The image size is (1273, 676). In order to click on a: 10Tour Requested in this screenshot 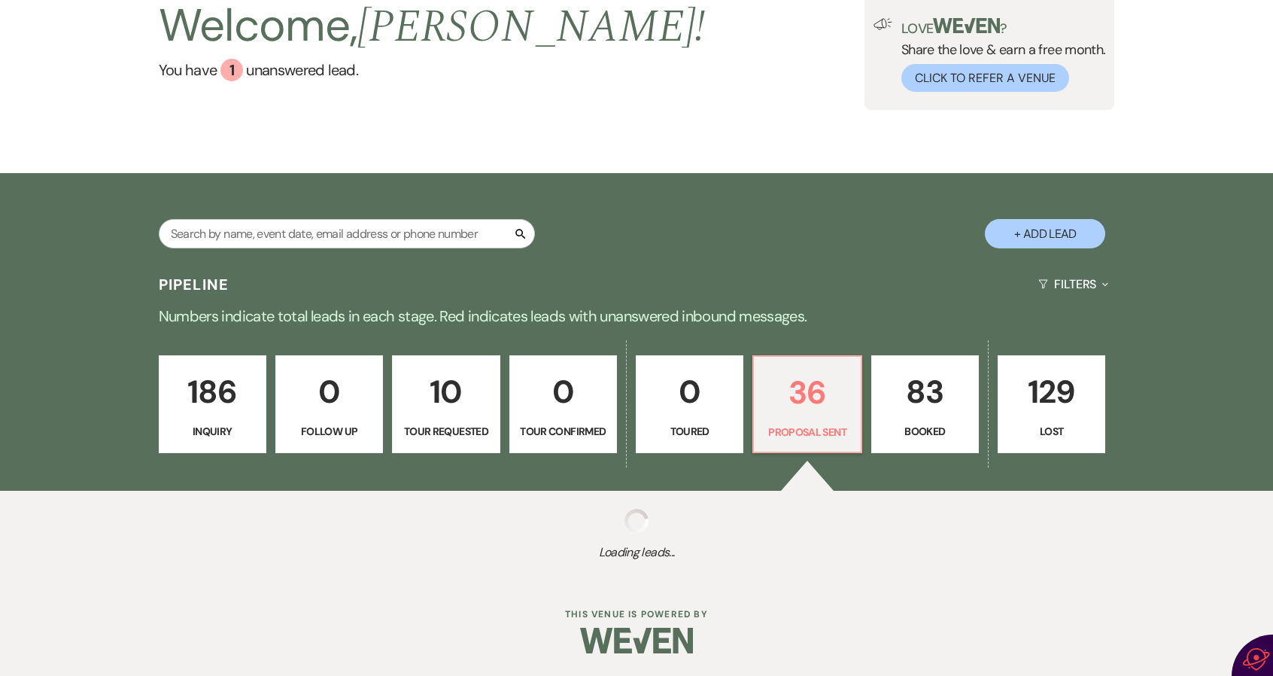, I will do `click(446, 404)`.